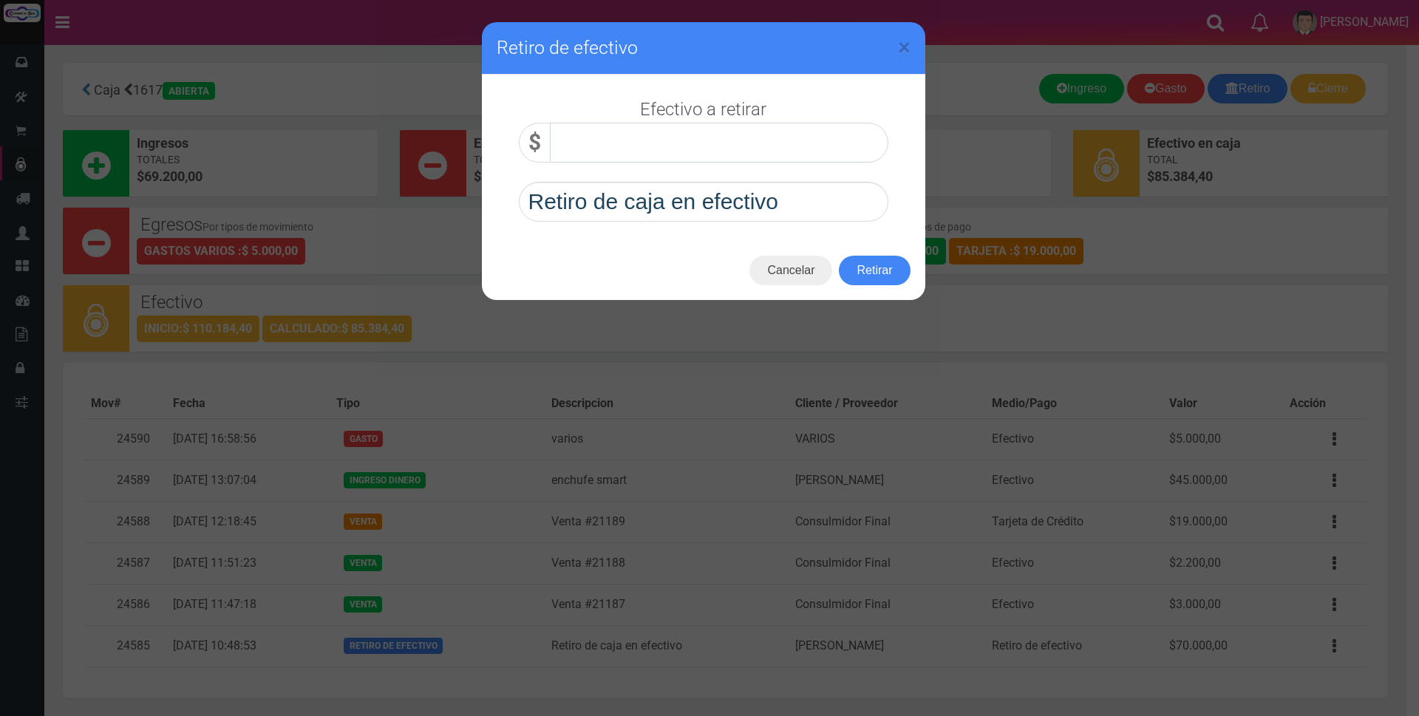  Describe the element at coordinates (703, 109) in the screenshot. I see `h3: Efectivo a retirar` at that location.